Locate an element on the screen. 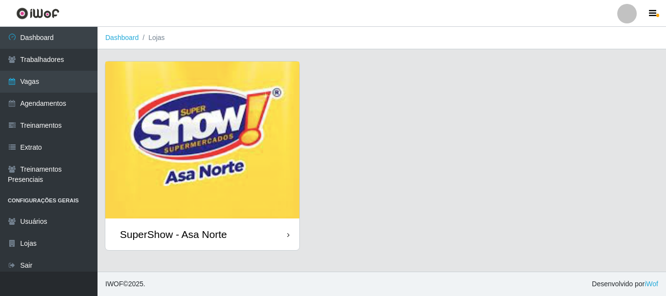  a: SuperShow - Asa Norte is located at coordinates (202, 156).